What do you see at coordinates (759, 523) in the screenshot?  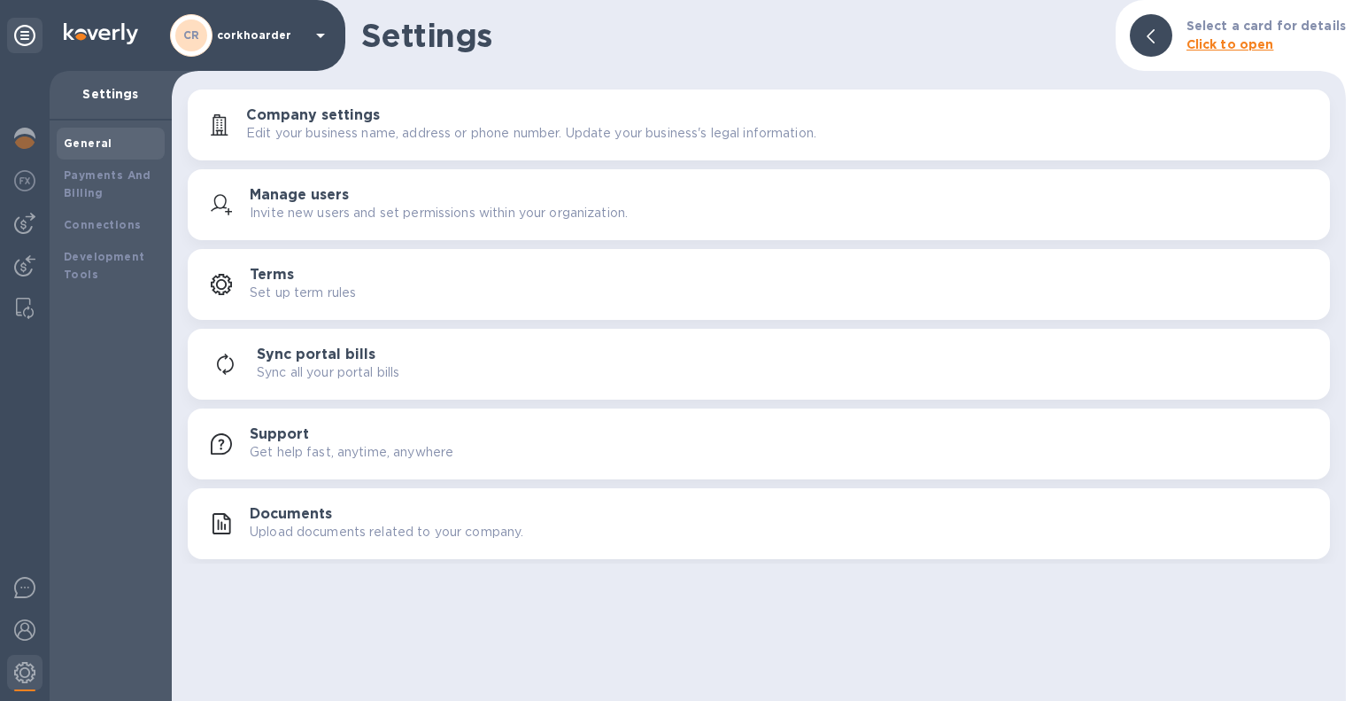 I see `button: DocumentsUpload documents related to your company.` at bounding box center [759, 523].